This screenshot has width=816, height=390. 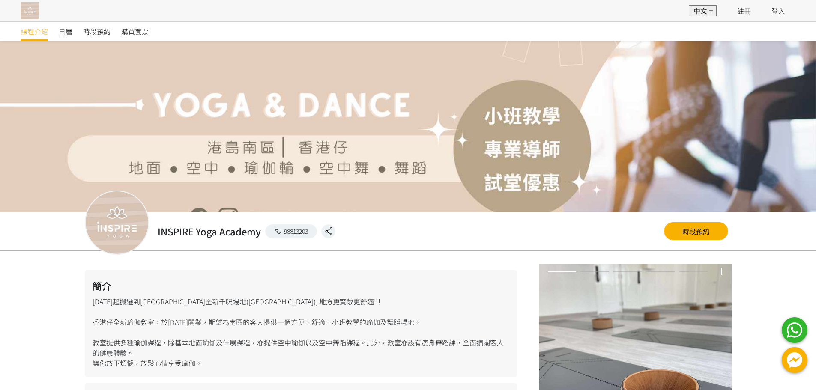 What do you see at coordinates (34, 31) in the screenshot?
I see `span: 課程介紹` at bounding box center [34, 31].